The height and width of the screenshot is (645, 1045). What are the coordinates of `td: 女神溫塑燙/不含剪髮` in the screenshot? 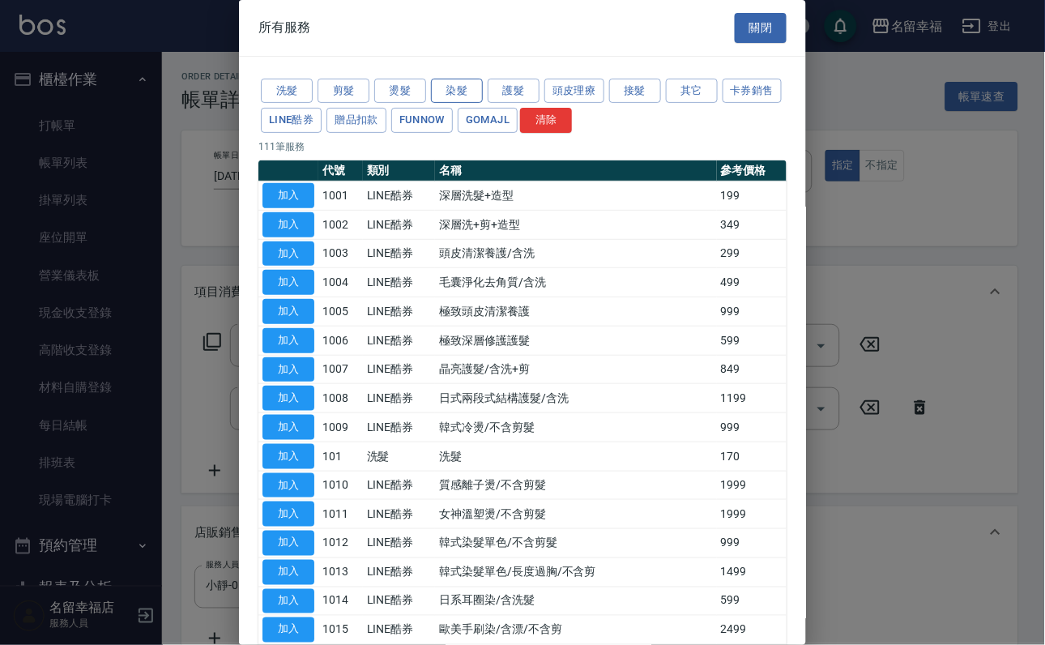 It's located at (576, 514).